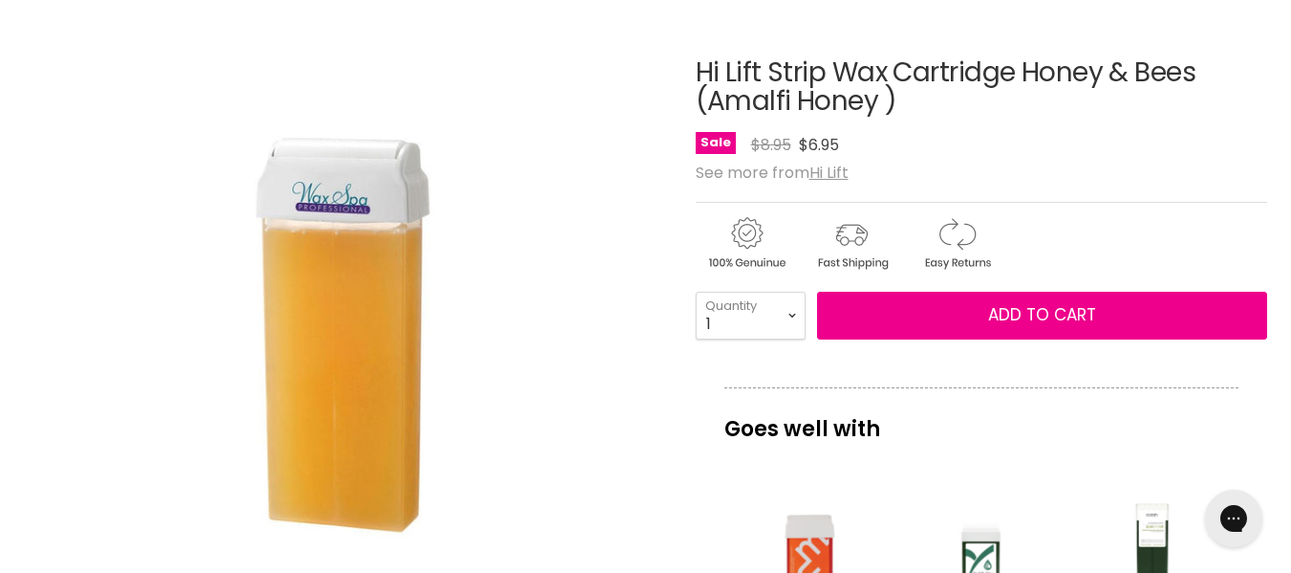 The image size is (1291, 573). Describe the element at coordinates (829, 172) in the screenshot. I see `a: Hi Lift` at that location.